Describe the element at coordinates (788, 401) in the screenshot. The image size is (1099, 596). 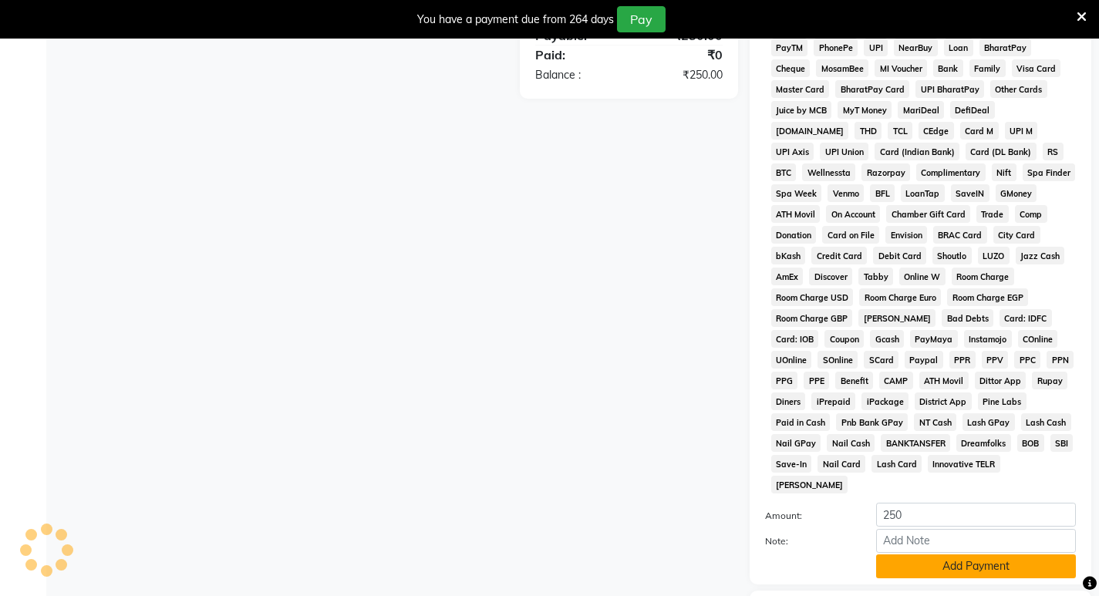
I see `span: Diners` at that location.